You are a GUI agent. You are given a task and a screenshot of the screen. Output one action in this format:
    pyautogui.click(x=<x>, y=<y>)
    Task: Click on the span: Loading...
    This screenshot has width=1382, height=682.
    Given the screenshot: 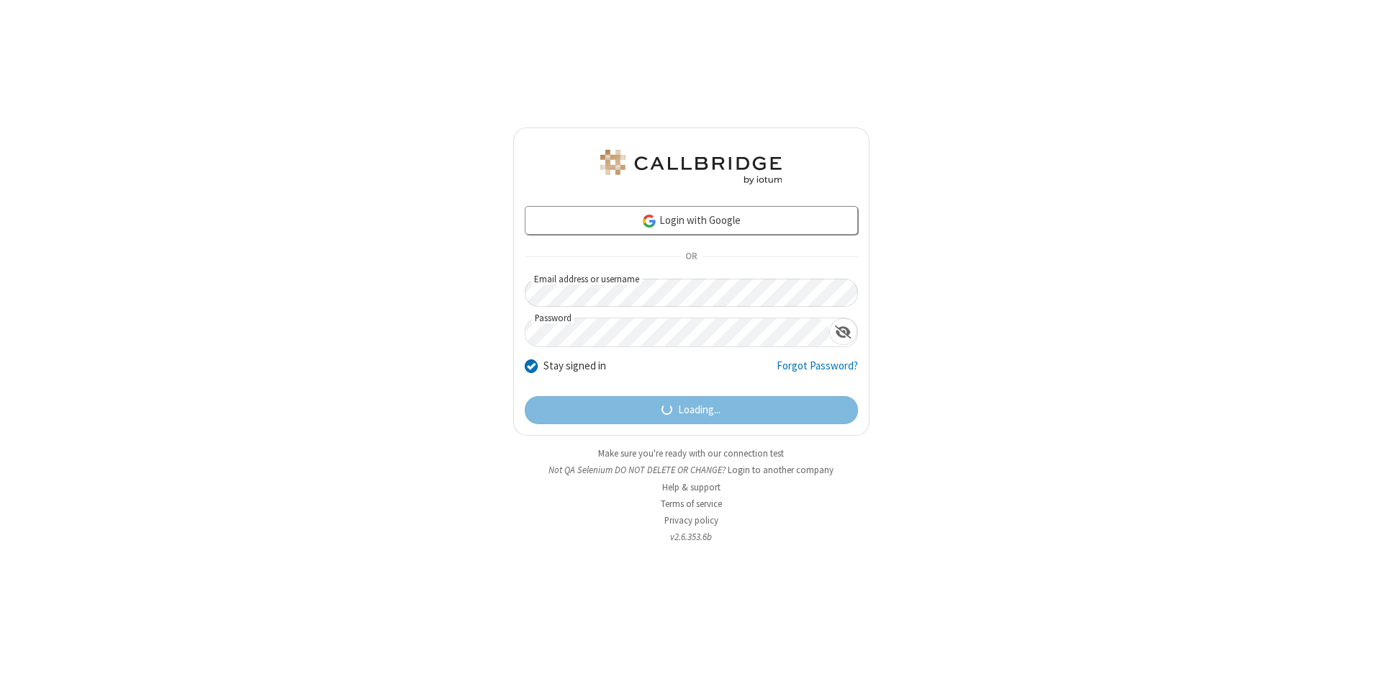 What is the action you would take?
    pyautogui.click(x=699, y=410)
    